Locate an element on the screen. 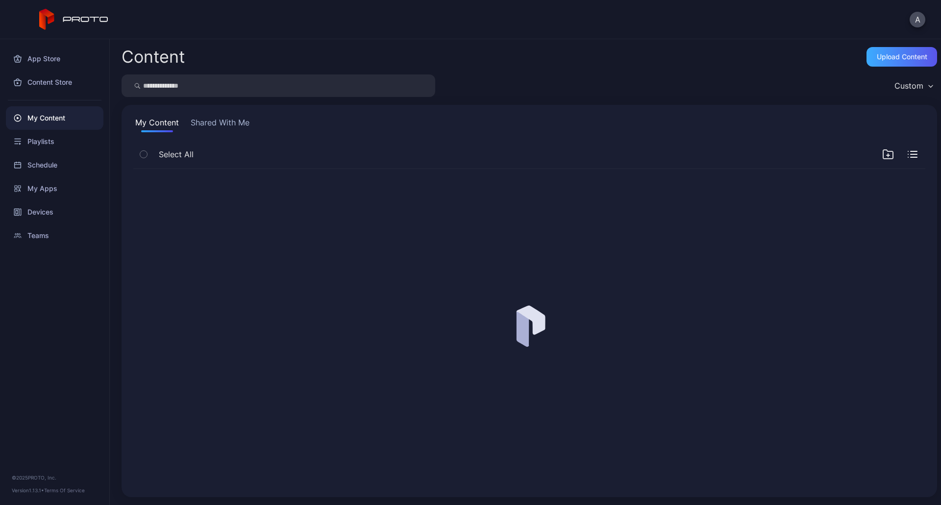 The width and height of the screenshot is (941, 505). div: App Store is located at coordinates (54, 59).